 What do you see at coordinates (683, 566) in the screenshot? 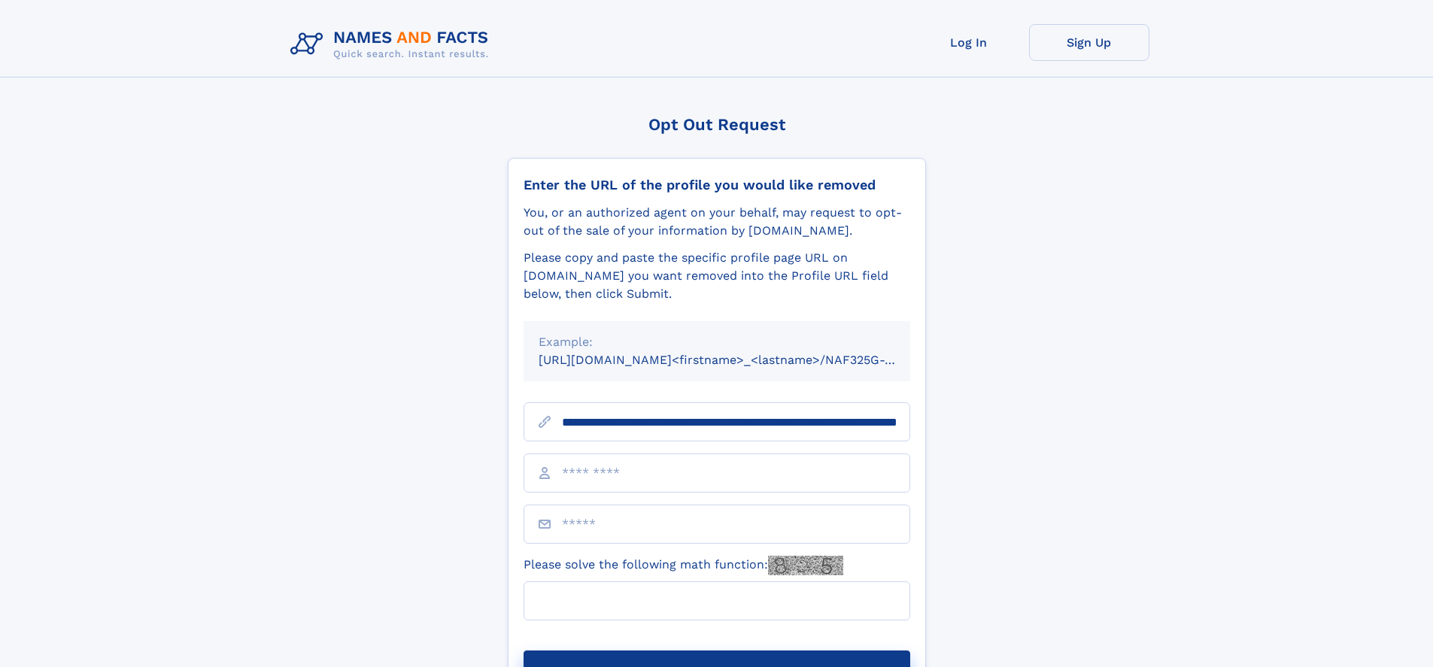
I see `label: Please solve the following math function:` at bounding box center [683, 566].